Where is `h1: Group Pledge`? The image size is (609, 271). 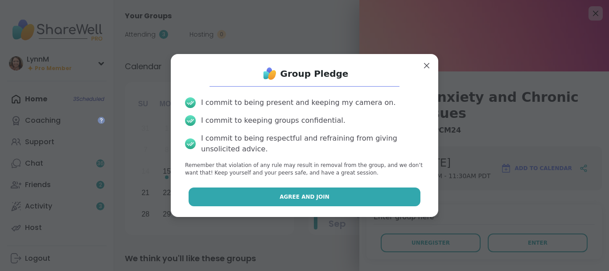 h1: Group Pledge is located at coordinates (315, 74).